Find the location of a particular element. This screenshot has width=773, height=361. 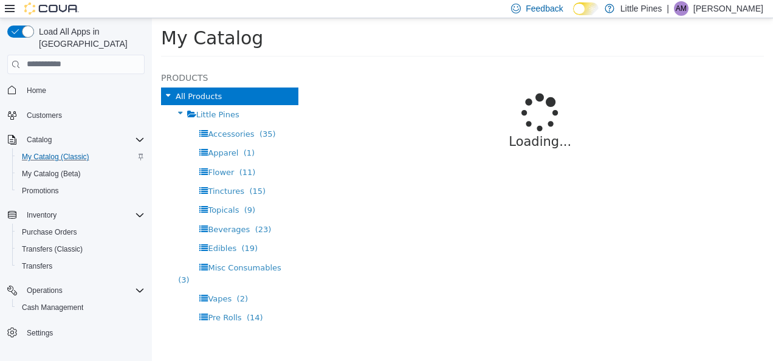

a: Cash Management is located at coordinates (52, 308).